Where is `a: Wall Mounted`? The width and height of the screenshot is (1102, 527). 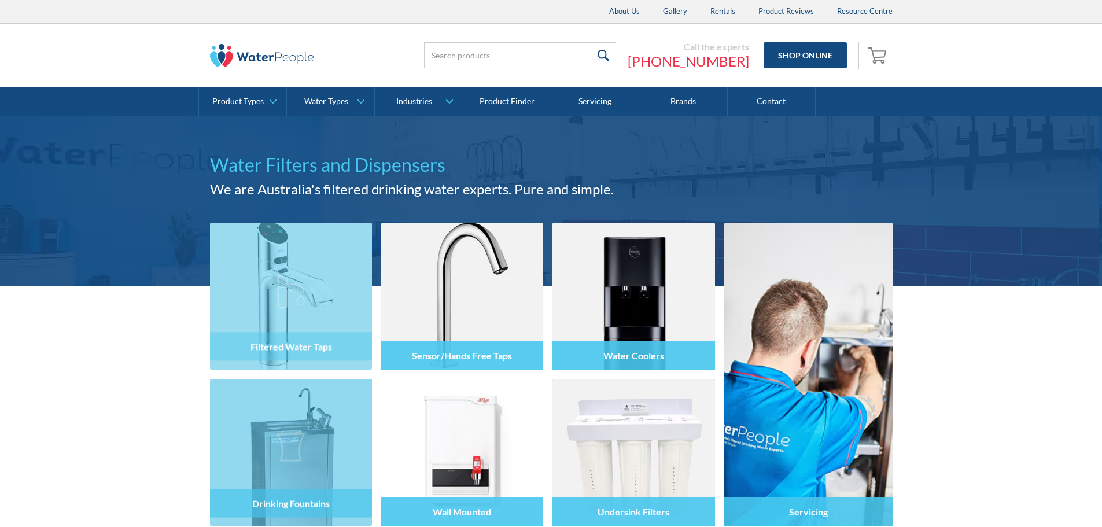
a: Wall Mounted is located at coordinates (462, 452).